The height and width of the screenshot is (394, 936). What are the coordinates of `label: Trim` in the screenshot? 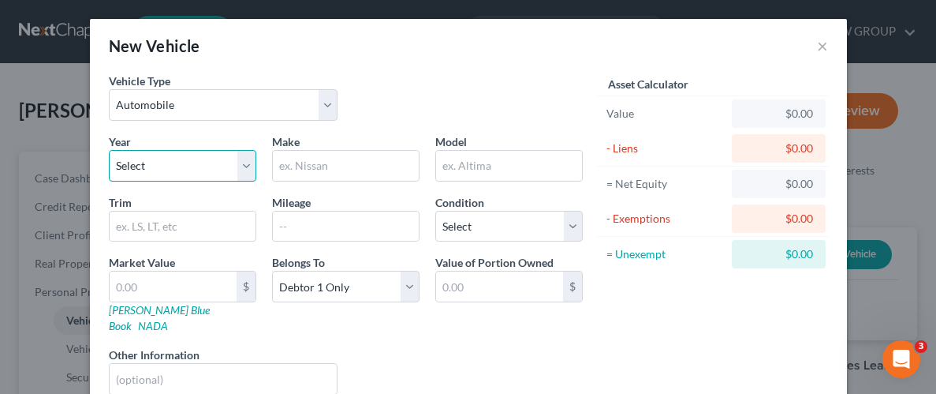 It's located at (120, 202).